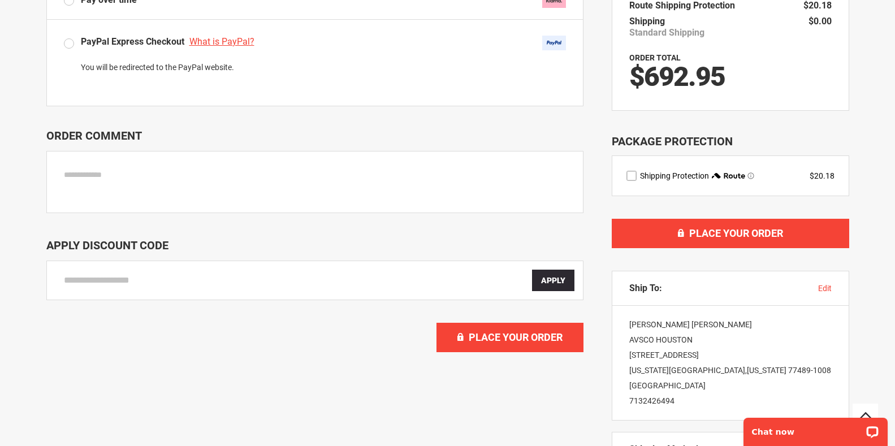 This screenshot has height=446, width=895. I want to click on p: Order Comment, so click(315, 136).